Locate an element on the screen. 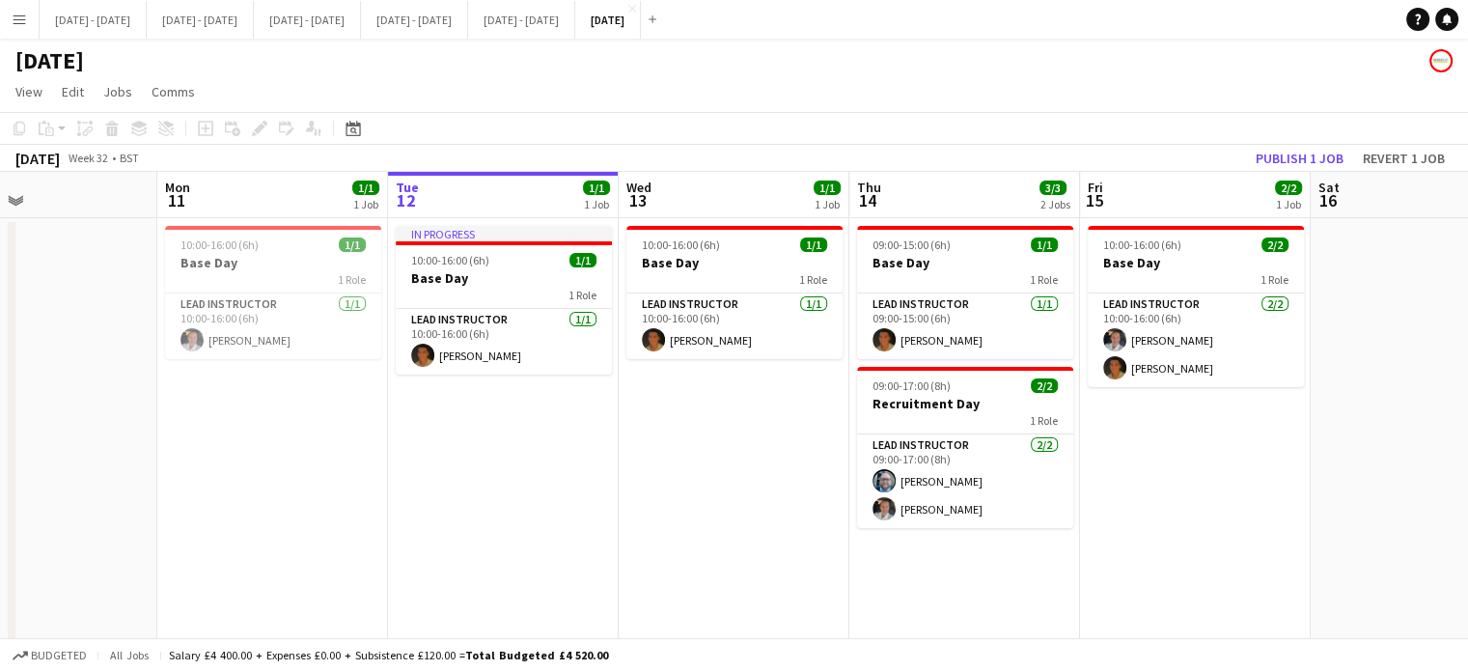  span: Edit is located at coordinates (72, 92).